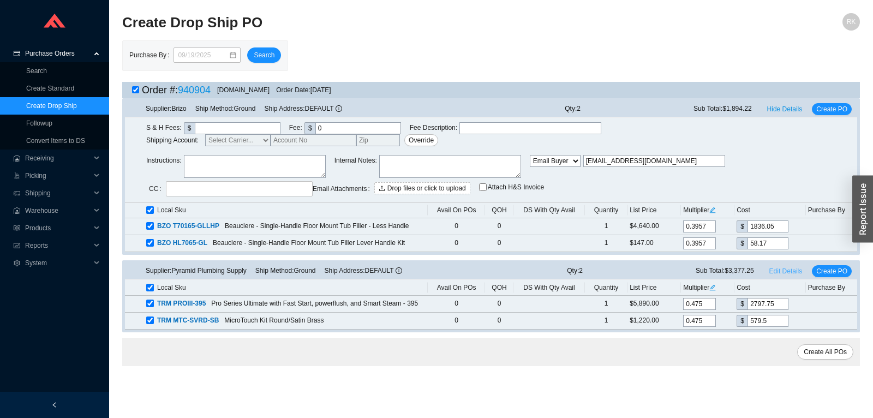 The height and width of the screenshot is (418, 873). What do you see at coordinates (164, 168) in the screenshot?
I see `span: Instructions :` at bounding box center [164, 168].